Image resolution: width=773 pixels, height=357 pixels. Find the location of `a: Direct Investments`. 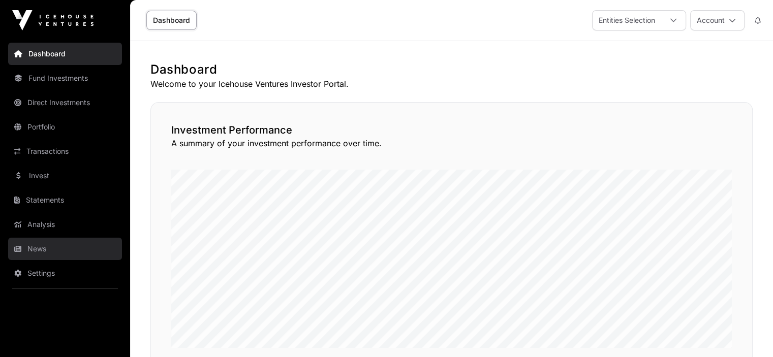

a: Direct Investments is located at coordinates (65, 103).